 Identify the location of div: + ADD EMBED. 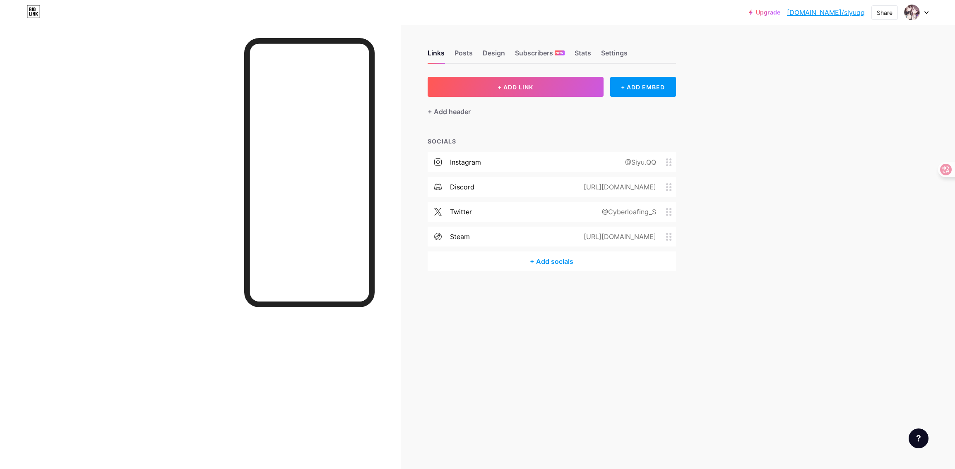
(643, 87).